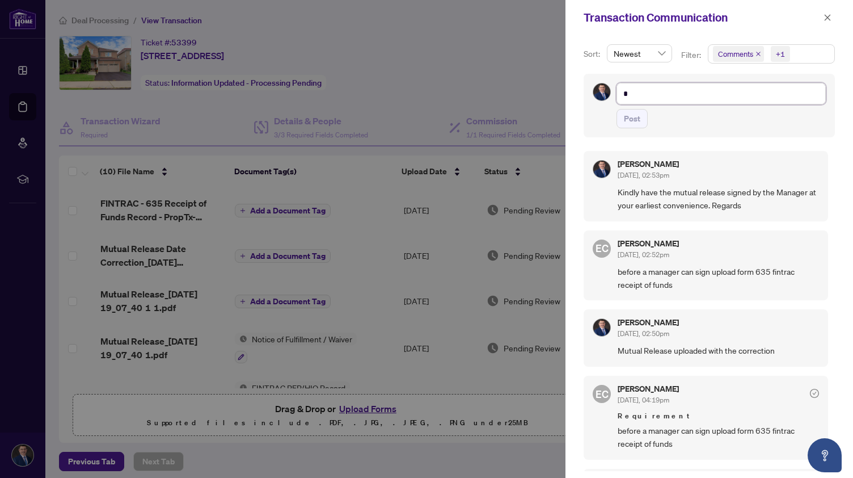  Describe the element at coordinates (718, 198) in the screenshot. I see `span: Kindly have the mutual release signed by the Manager at your earliest convenience. Regards` at that location.